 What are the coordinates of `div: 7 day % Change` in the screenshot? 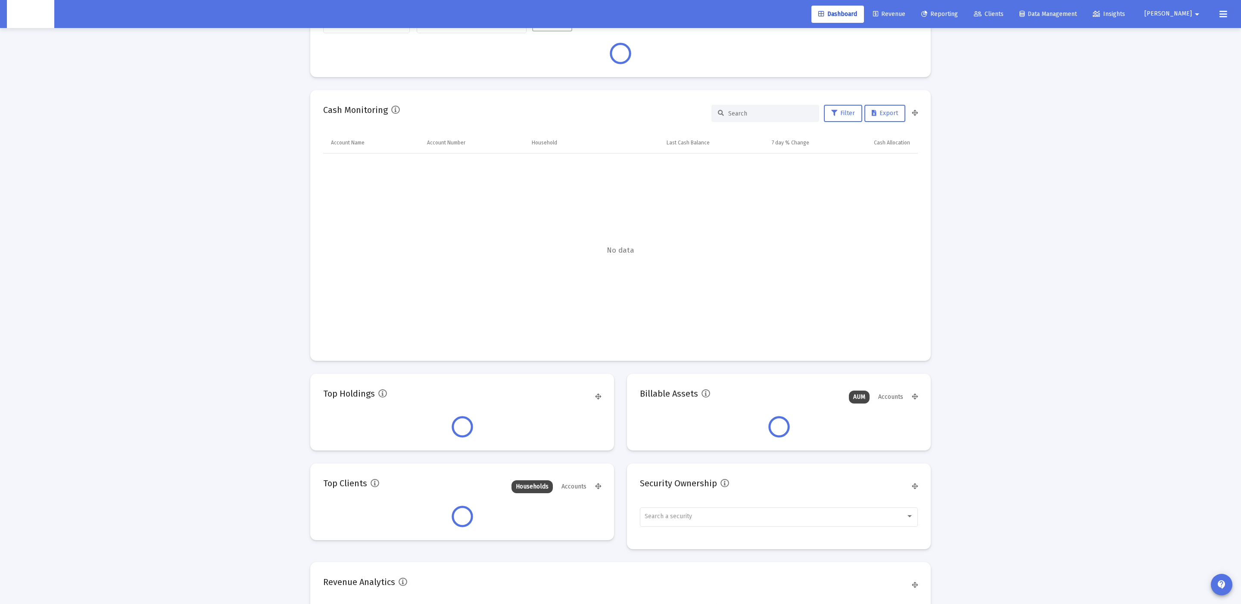 It's located at (790, 143).